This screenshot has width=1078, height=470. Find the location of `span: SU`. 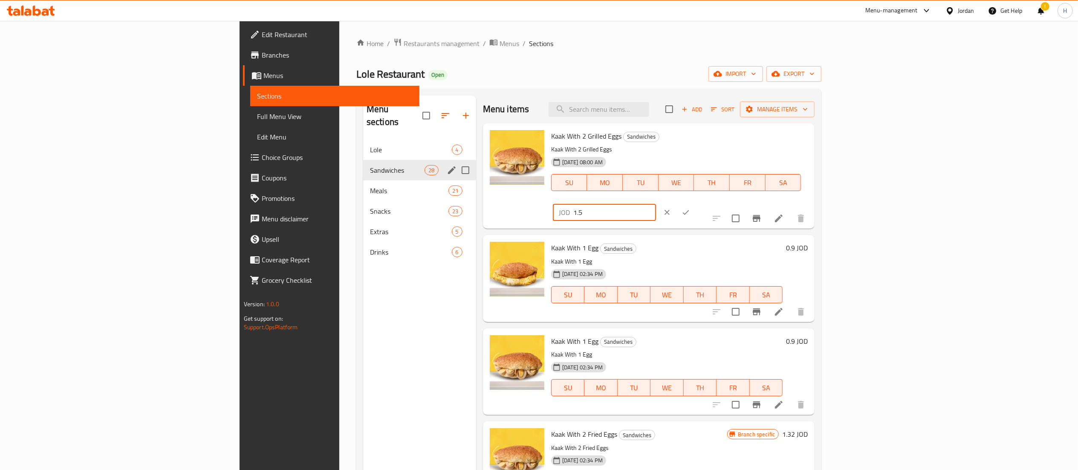

span: SU is located at coordinates (570, 183).